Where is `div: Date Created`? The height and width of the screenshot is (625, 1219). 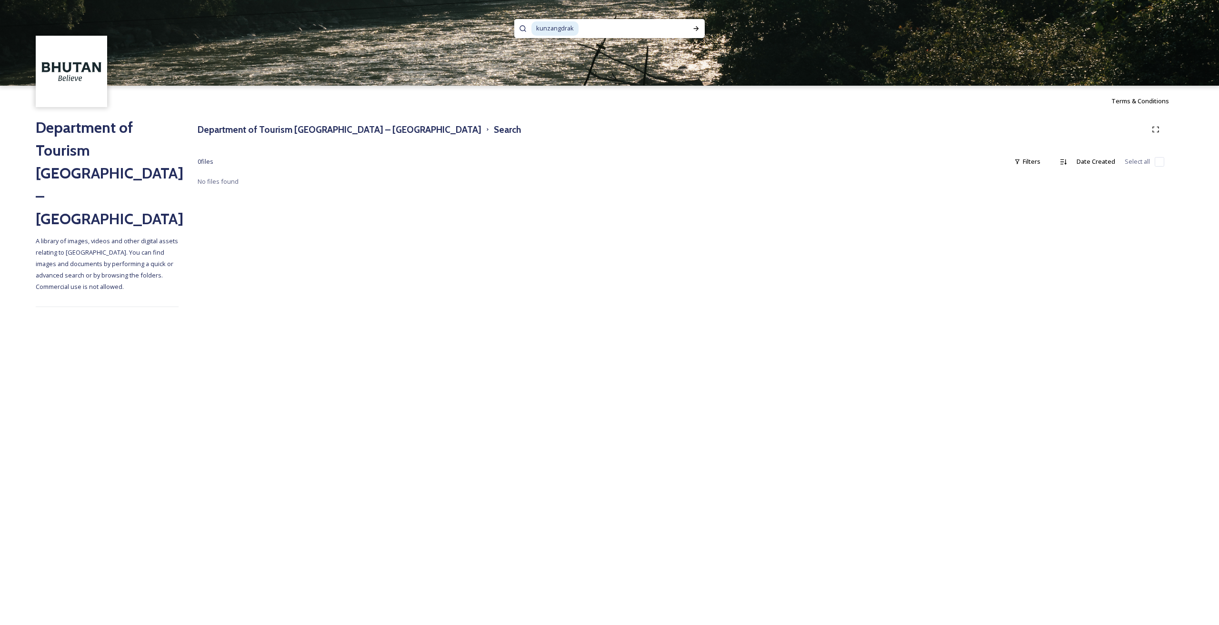
div: Date Created is located at coordinates (1095, 161).